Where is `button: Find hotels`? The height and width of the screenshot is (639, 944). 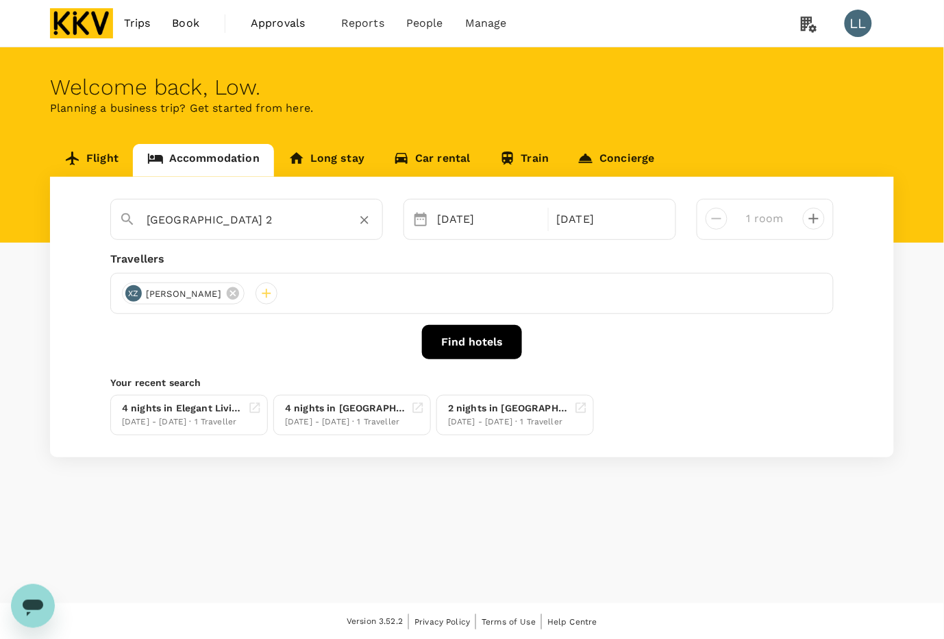
button: Find hotels is located at coordinates (472, 342).